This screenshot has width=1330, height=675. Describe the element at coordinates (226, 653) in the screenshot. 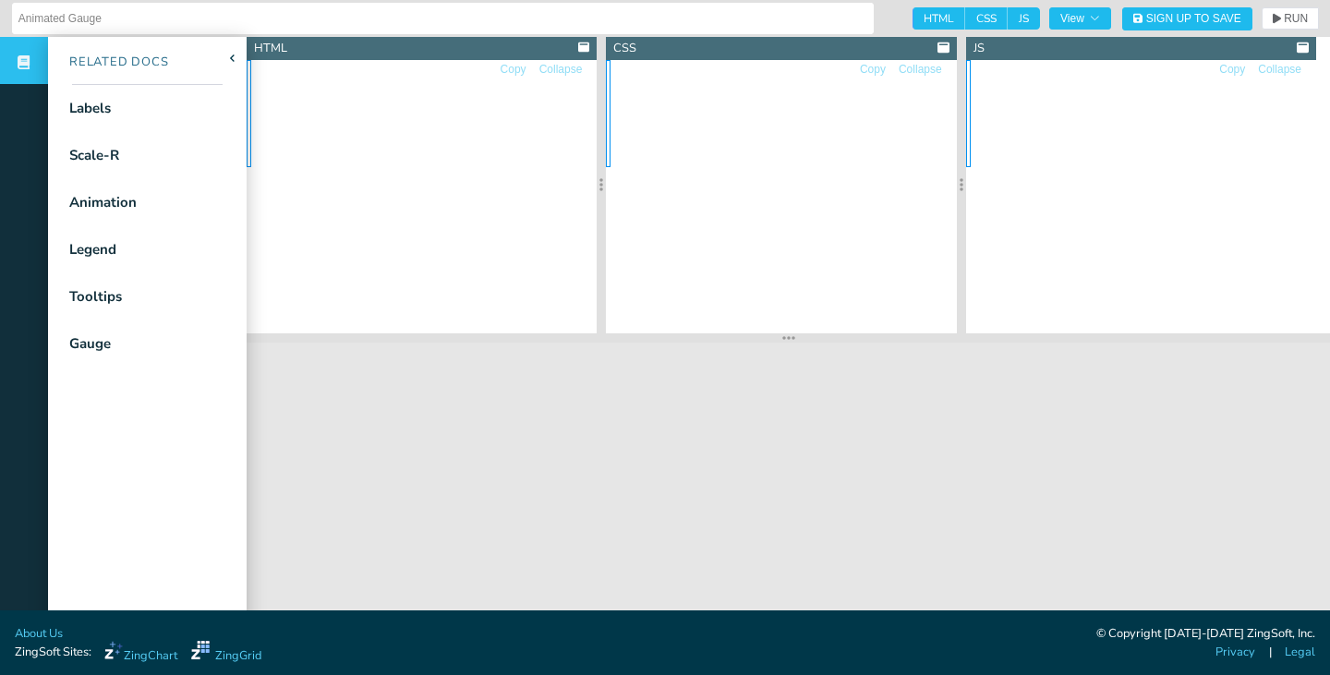

I see `a: ZingGrid` at that location.